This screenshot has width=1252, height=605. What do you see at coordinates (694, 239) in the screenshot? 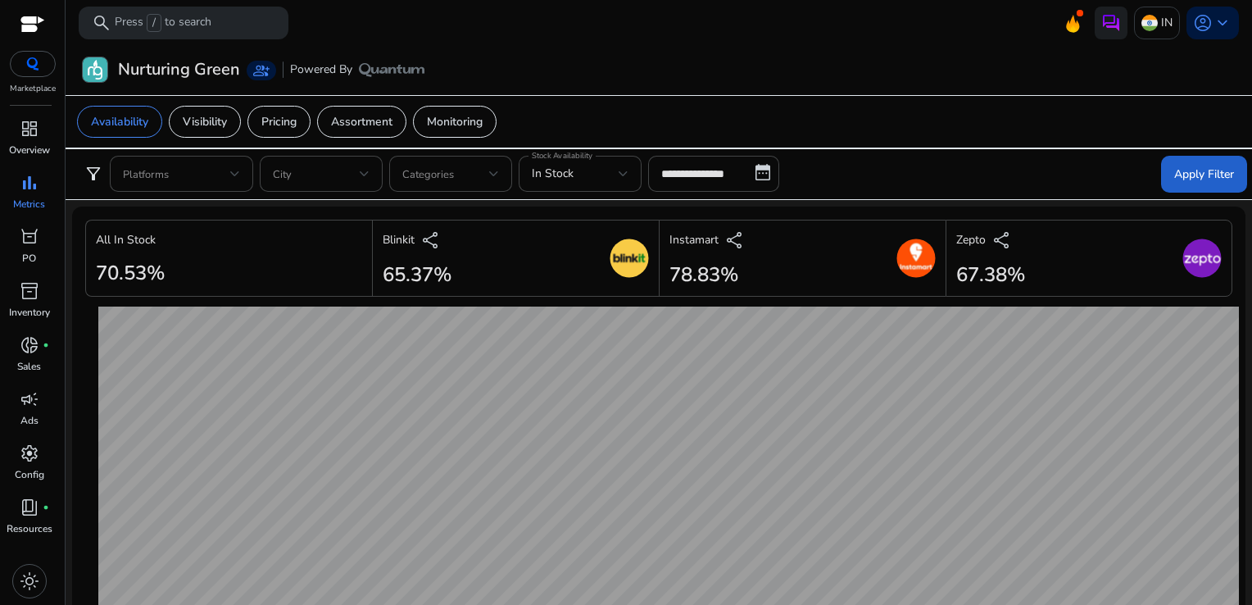
I see `p: Instamart` at bounding box center [694, 239].